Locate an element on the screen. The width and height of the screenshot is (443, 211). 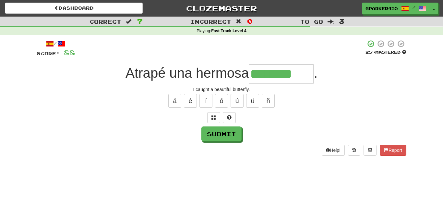
div: Mastered is located at coordinates (386, 52).